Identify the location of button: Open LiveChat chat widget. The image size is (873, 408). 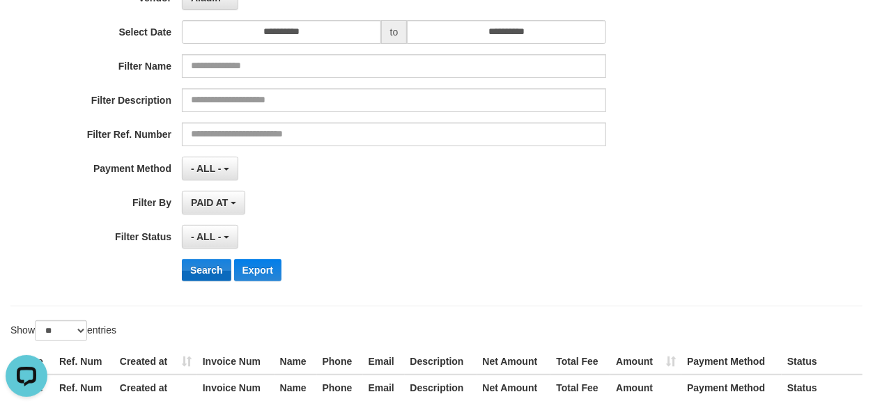
(26, 26).